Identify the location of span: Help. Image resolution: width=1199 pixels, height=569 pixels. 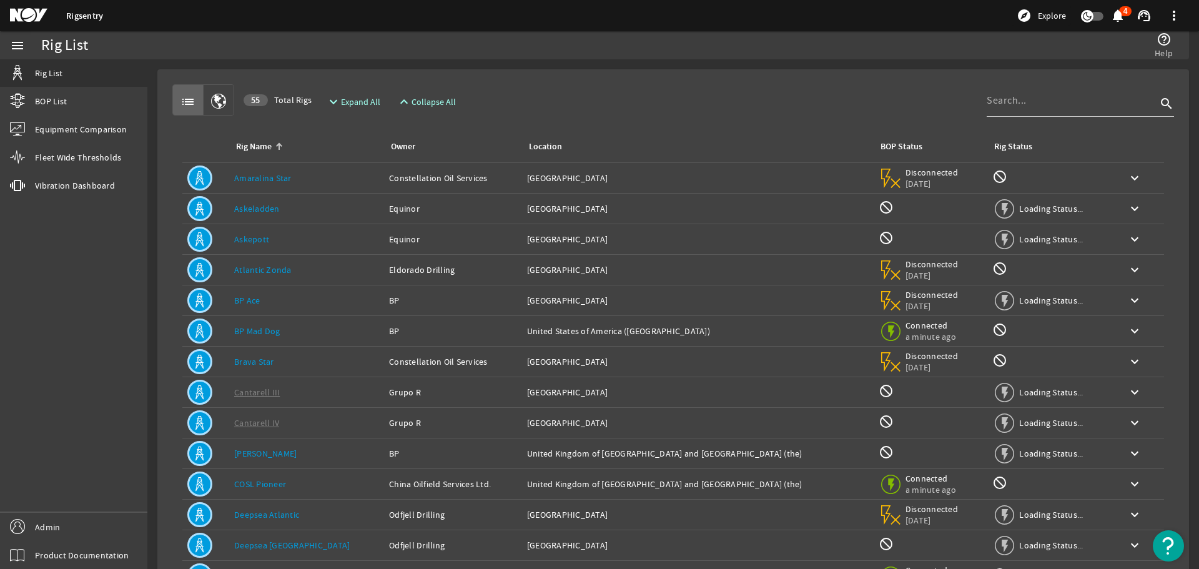
(1163, 53).